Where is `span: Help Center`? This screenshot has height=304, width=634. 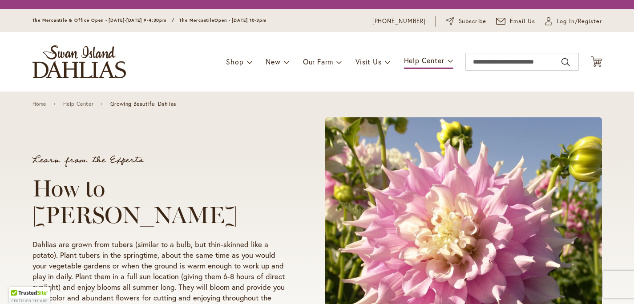 span: Help Center is located at coordinates (424, 60).